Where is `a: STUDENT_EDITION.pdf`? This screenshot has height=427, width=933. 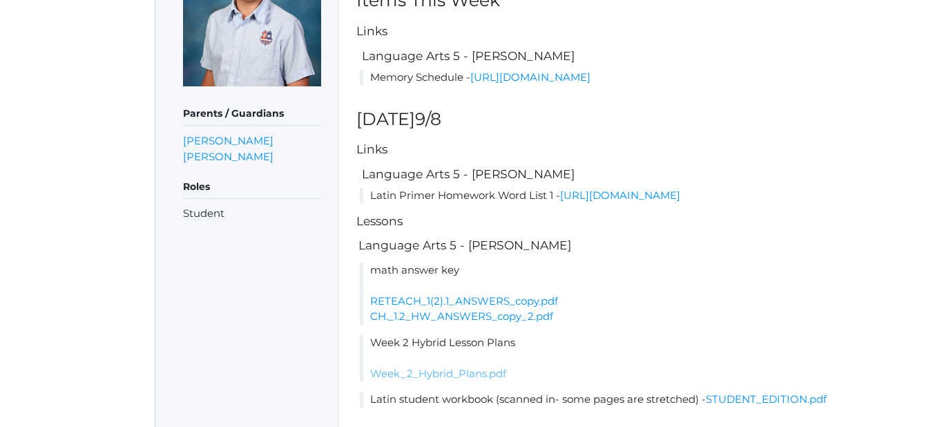
a: STUDENT_EDITION.pdf is located at coordinates (766, 399).